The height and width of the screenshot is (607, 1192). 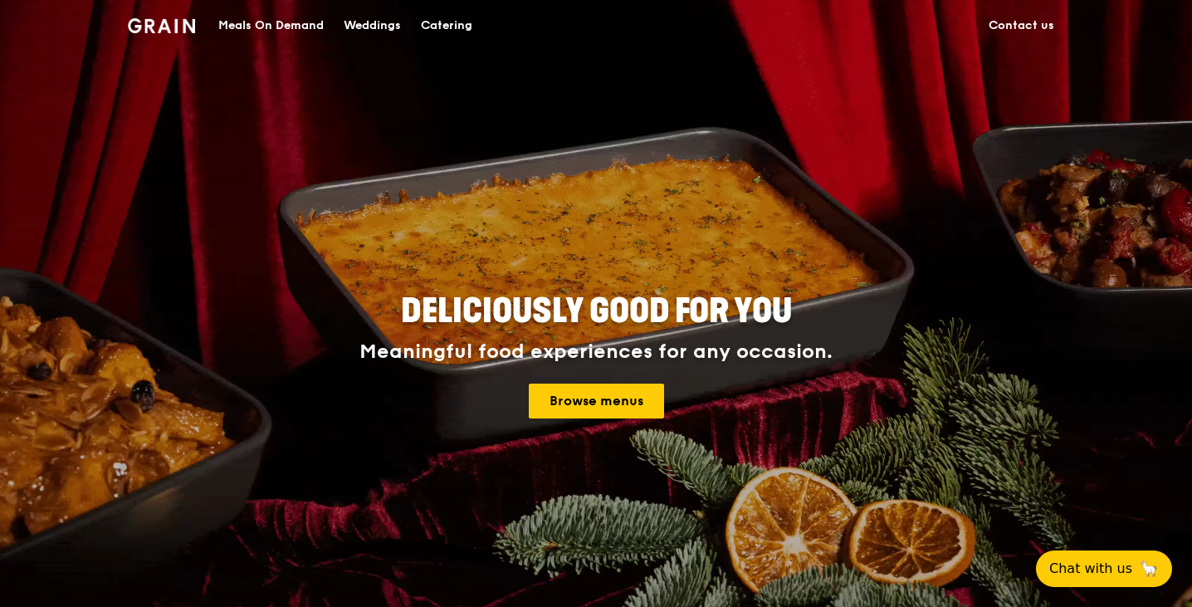 I want to click on a: Contact us, so click(x=1021, y=26).